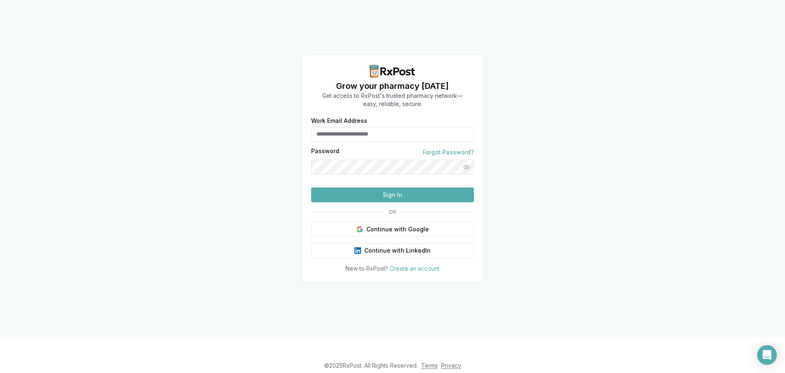 The width and height of the screenshot is (785, 373). I want to click on img: Google, so click(360, 229).